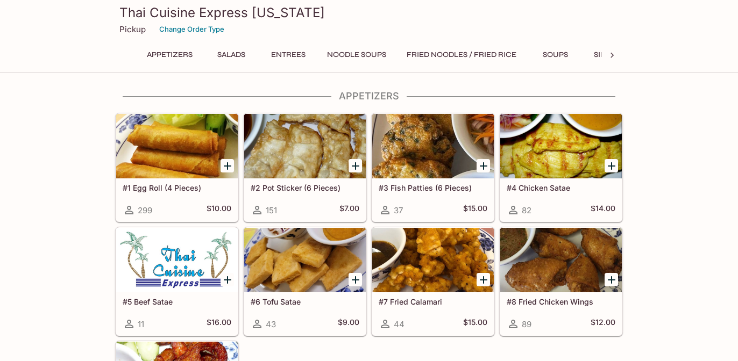  I want to click on a: #5 Beef Satae11$16.00, so click(177, 282).